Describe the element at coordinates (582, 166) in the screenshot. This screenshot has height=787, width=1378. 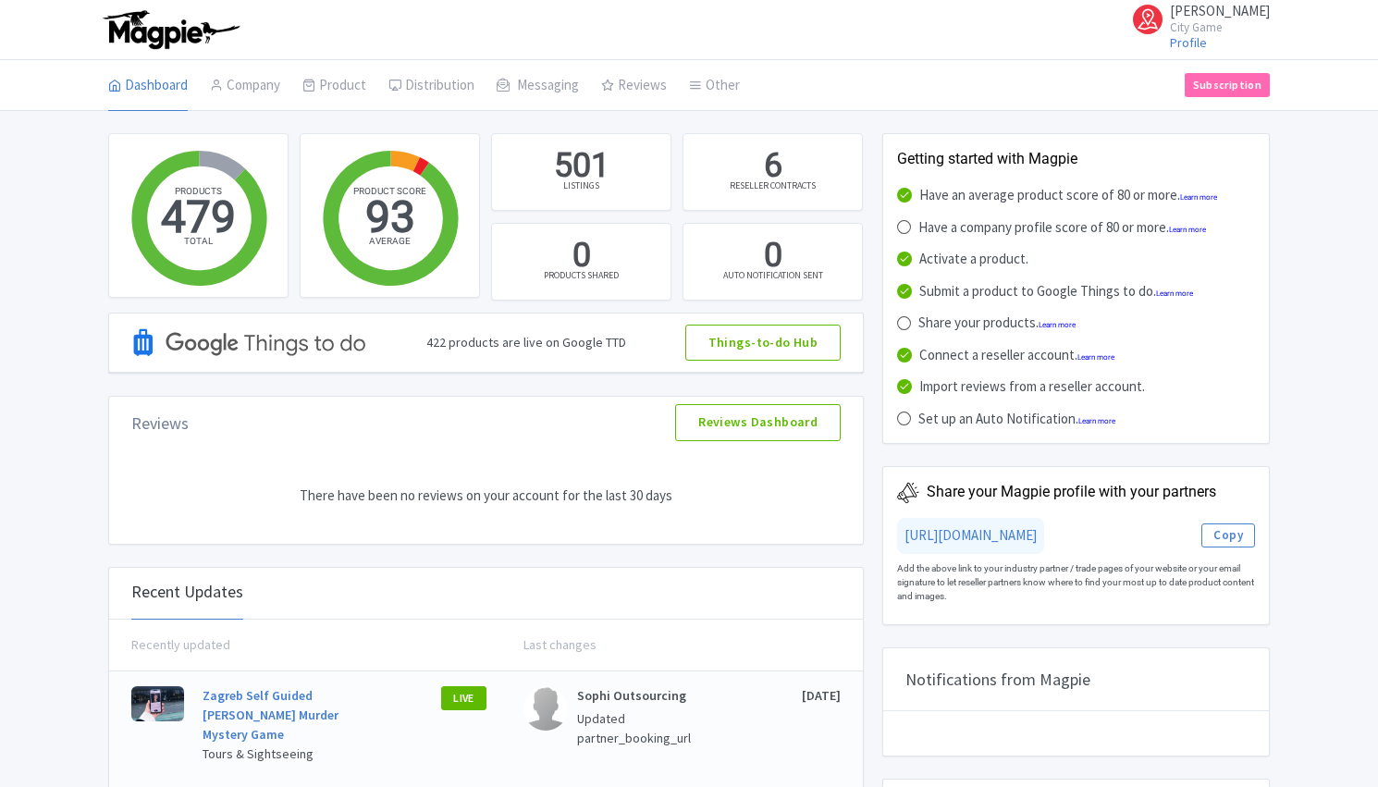
I see `div: 501` at that location.